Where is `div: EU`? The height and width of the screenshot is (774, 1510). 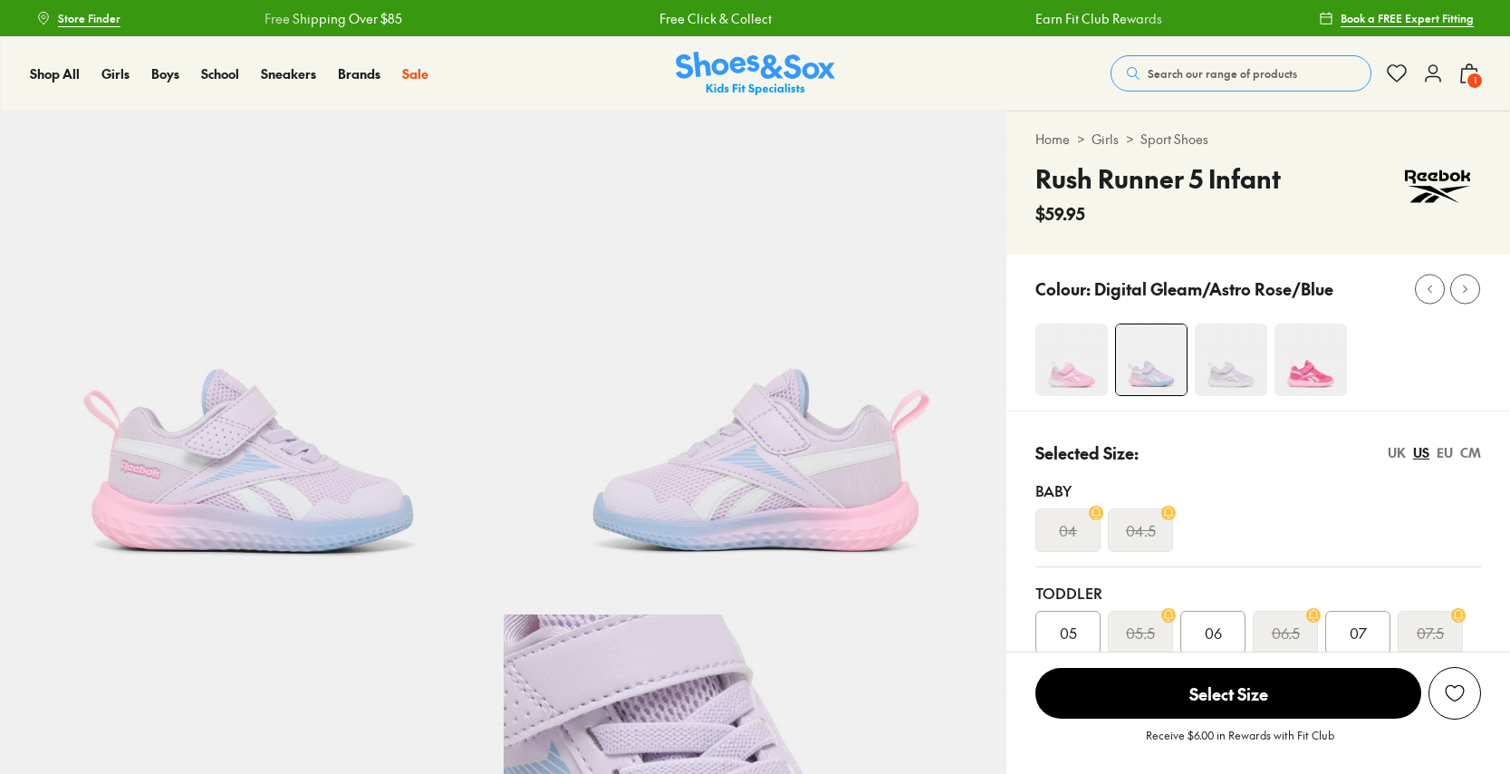
div: EU is located at coordinates (1445, 452).